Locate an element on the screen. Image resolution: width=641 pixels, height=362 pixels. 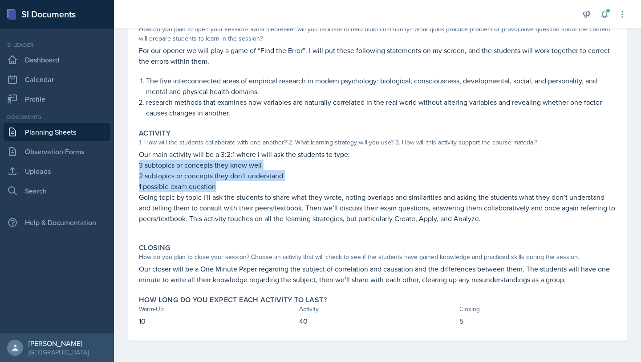
p: For our opener we will play a game of “Find the Error”. I will put these following statements on ... is located at coordinates (378, 56).